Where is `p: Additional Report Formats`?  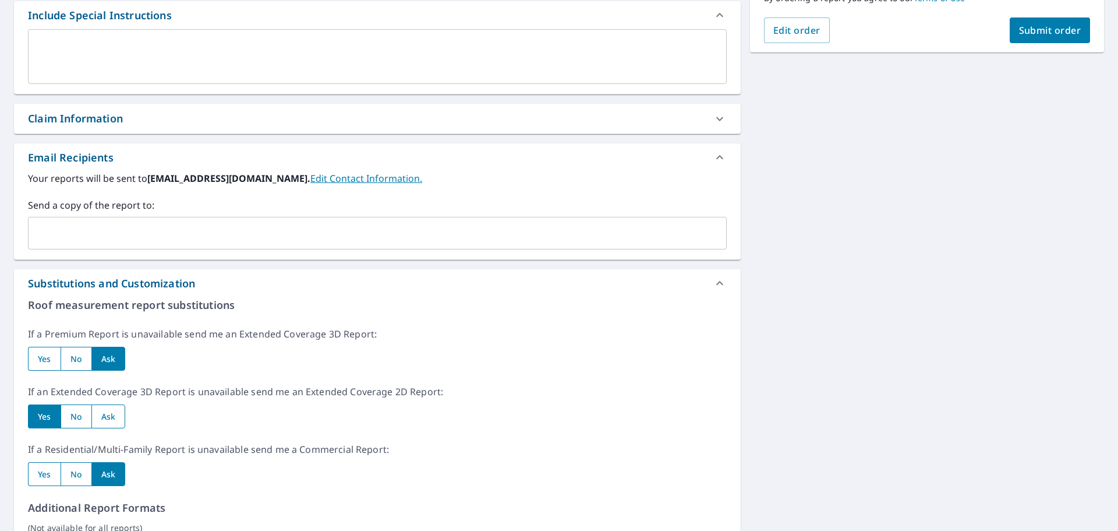
p: Additional Report Formats is located at coordinates (377, 507).